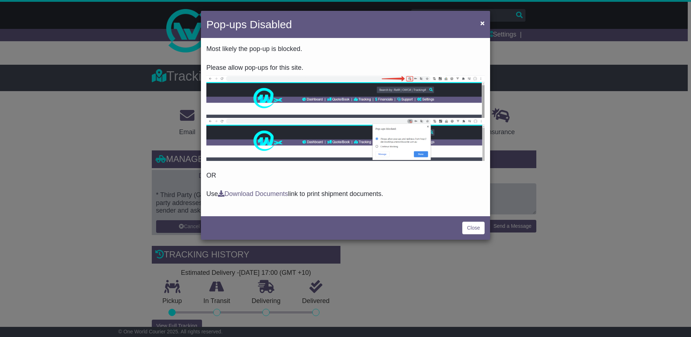 Image resolution: width=691 pixels, height=337 pixels. I want to click on img: allow-popup-2.png, so click(346, 139).